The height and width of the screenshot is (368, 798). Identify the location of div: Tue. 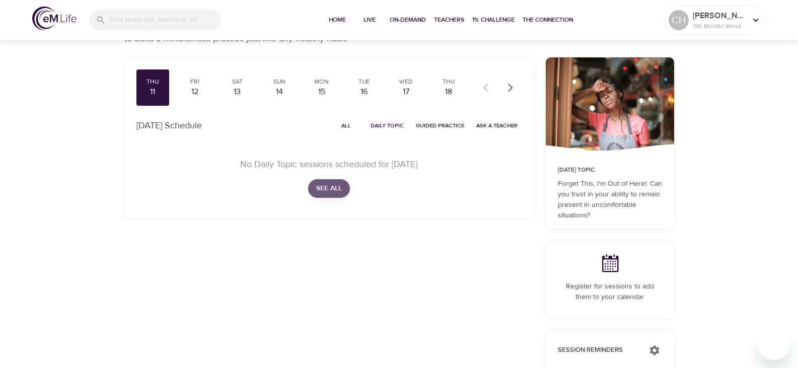
(364, 82).